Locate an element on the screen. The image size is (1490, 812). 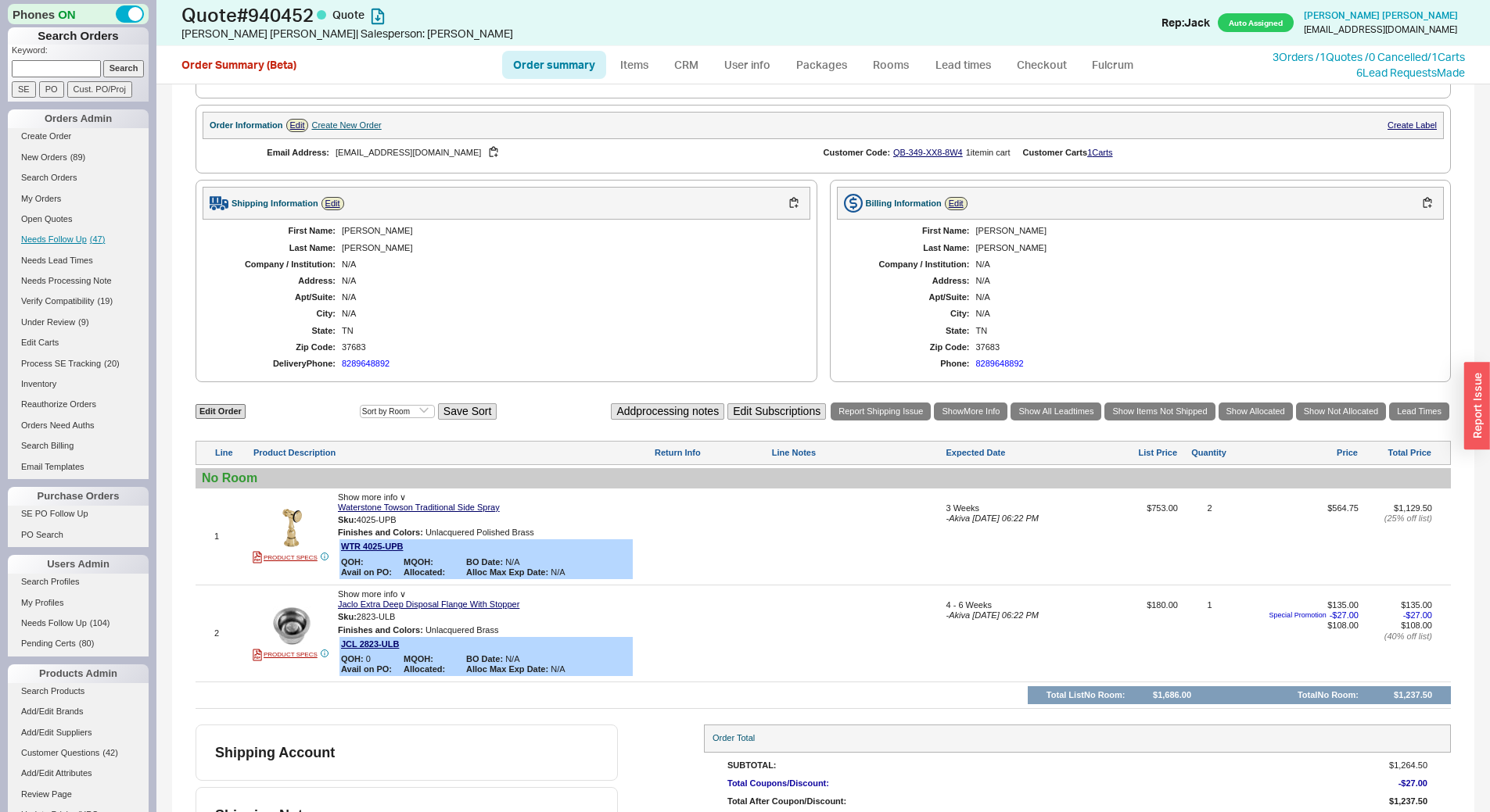
b: Allocated: is located at coordinates (424, 572).